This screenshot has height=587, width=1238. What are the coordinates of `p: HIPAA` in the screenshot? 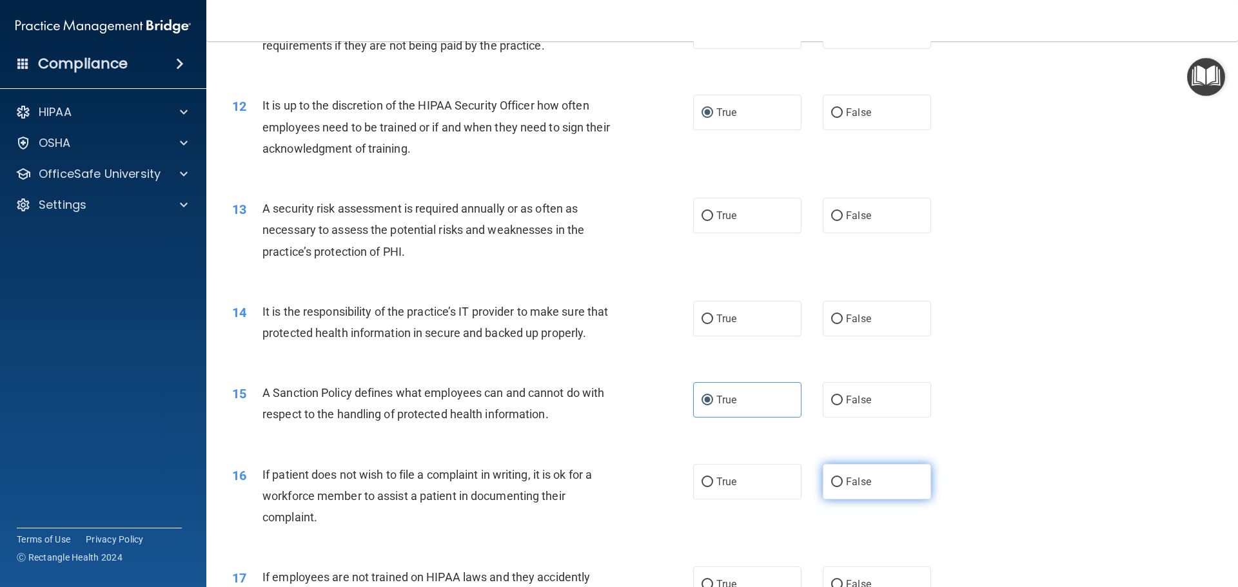 It's located at (55, 112).